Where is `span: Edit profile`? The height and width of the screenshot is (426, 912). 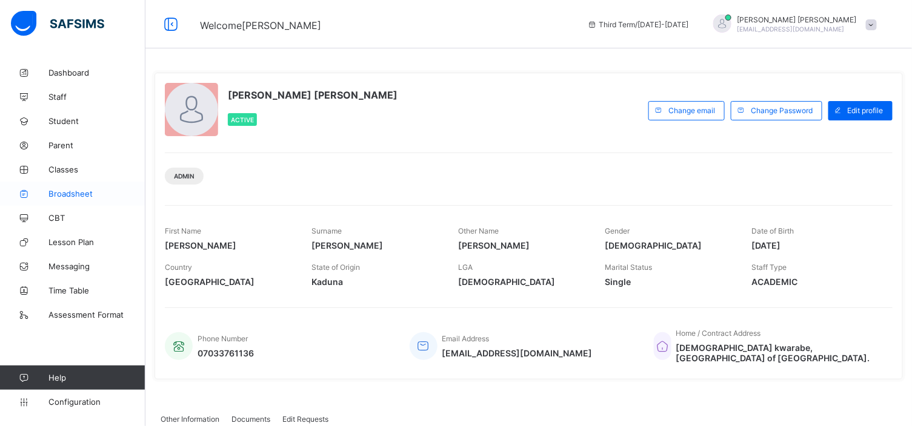 span: Edit profile is located at coordinates (865, 110).